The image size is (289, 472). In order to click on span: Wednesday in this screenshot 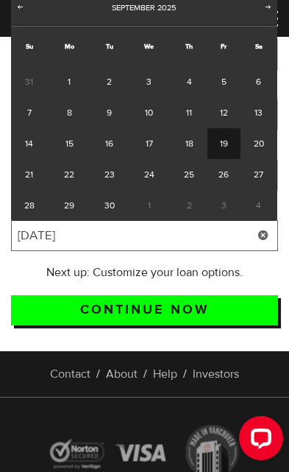, I will do `click(149, 46)`.